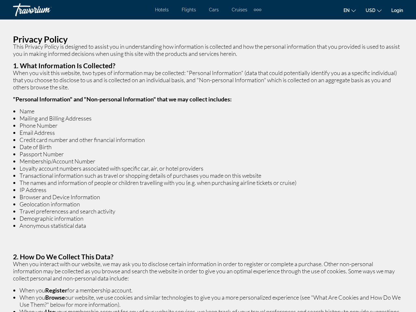  Describe the element at coordinates (208, 50) in the screenshot. I see `p: This Privacy Policy is designed to assist you in understanding how information is collected and h...` at that location.